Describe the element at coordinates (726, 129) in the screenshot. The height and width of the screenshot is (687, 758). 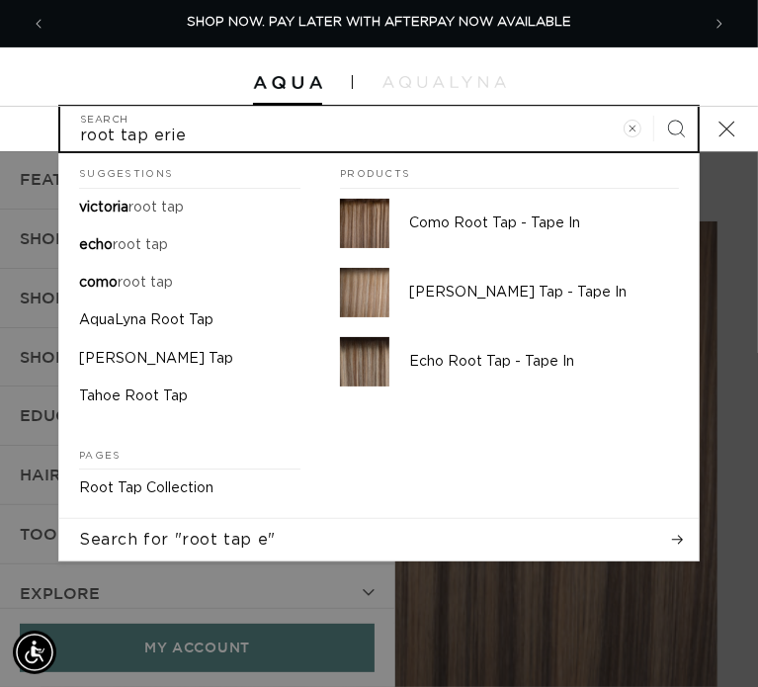
I see `button: Close` at that location.